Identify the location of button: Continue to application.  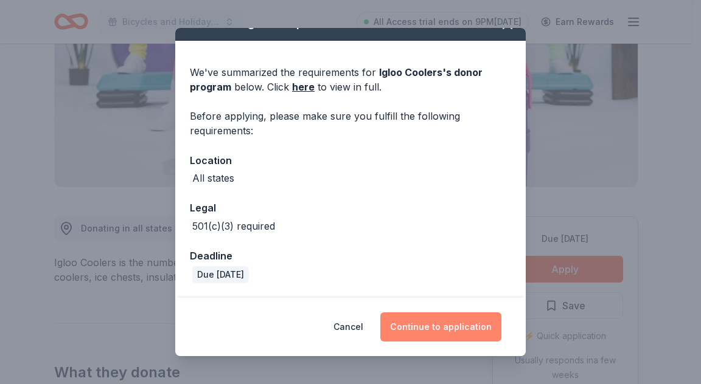
(440, 327).